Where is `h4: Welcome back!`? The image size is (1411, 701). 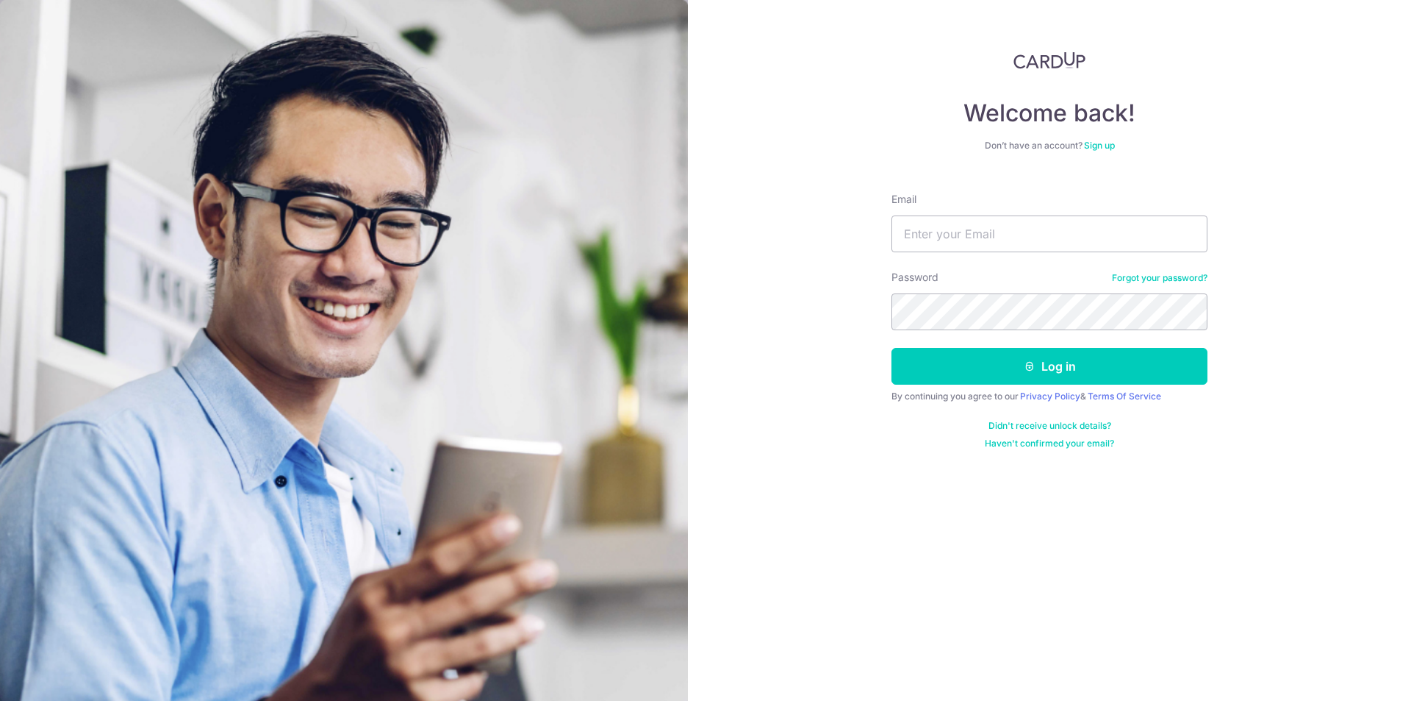 h4: Welcome back! is located at coordinates (1050, 113).